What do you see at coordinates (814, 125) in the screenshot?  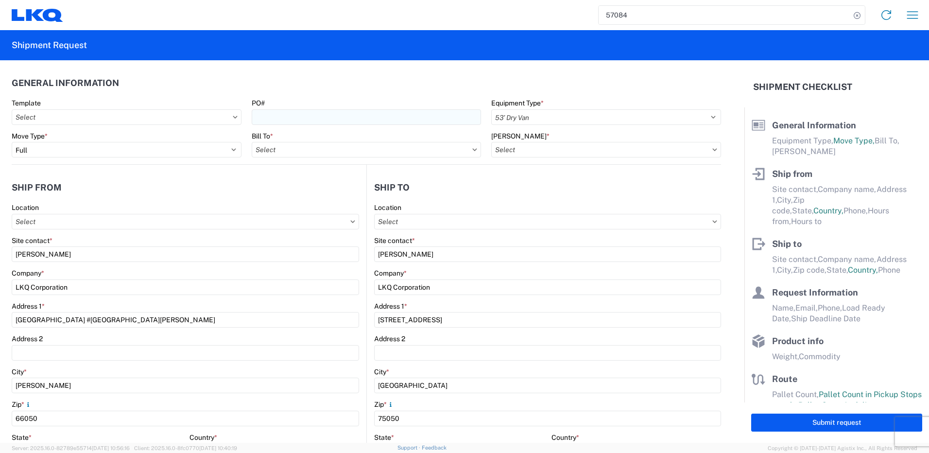 I see `span: General Information` at bounding box center [814, 125].